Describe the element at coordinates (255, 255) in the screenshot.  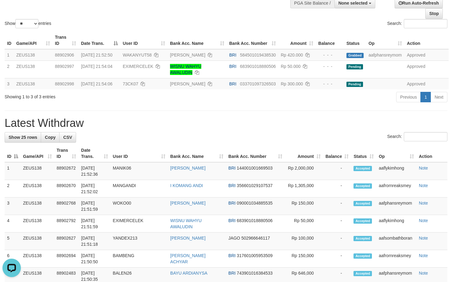
I see `span: Copy 317601005953509 to clipboard` at that location.